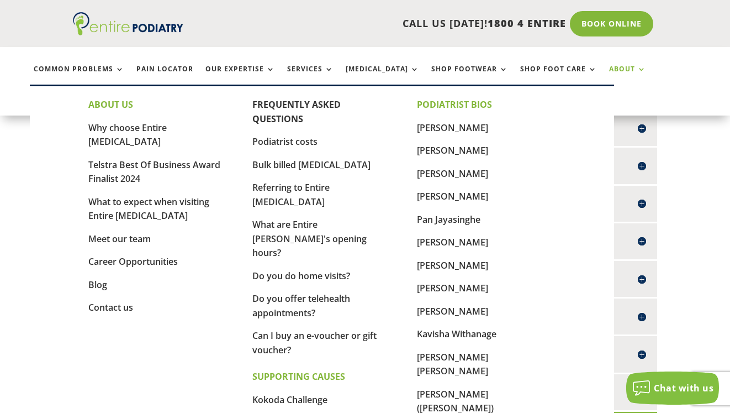  I want to click on strong: FREQUENTLY ASKED QUESTIONS, so click(297, 112).